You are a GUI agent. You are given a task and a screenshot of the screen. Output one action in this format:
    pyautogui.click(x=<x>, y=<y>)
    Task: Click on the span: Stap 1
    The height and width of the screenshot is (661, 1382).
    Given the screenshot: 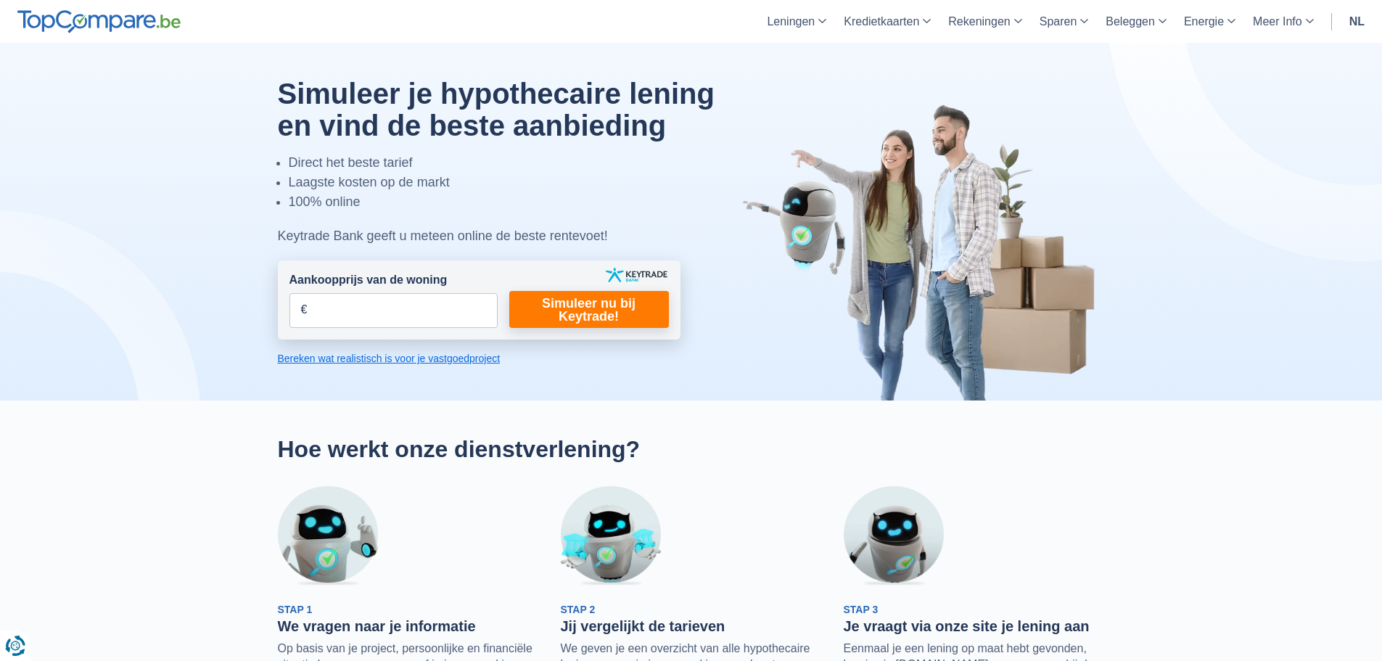 What is the action you would take?
    pyautogui.click(x=295, y=609)
    